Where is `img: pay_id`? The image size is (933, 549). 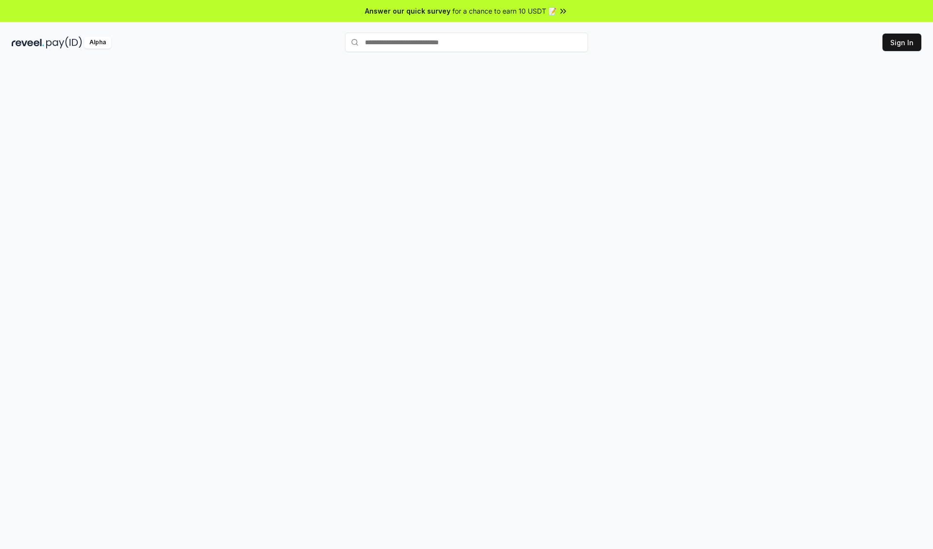 img: pay_id is located at coordinates (64, 42).